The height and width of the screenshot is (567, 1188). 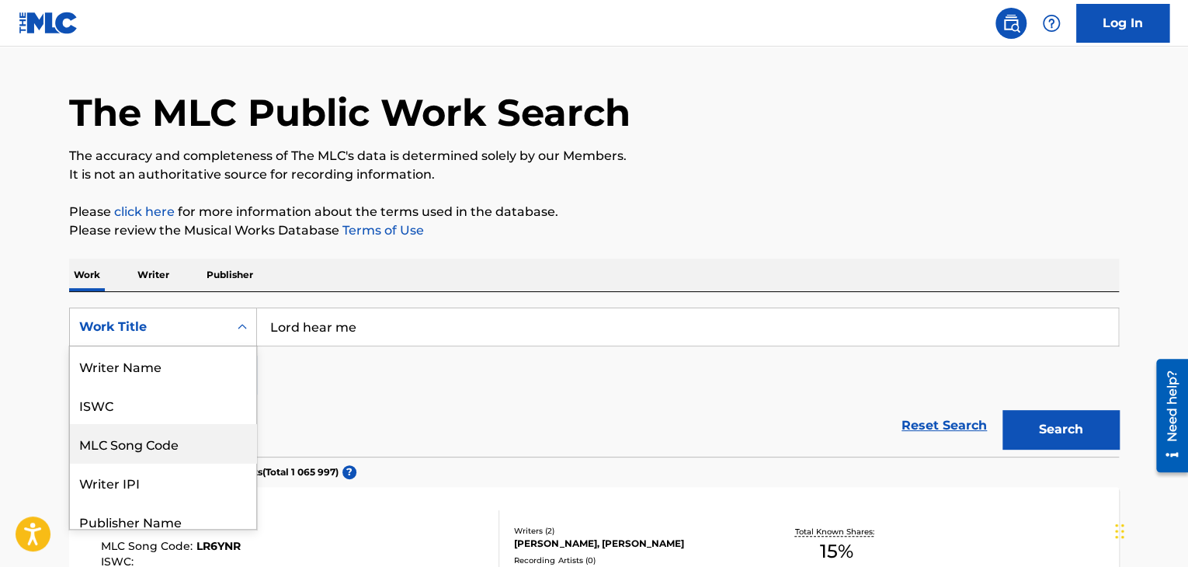 I want to click on div: Publisher Name, so click(x=163, y=521).